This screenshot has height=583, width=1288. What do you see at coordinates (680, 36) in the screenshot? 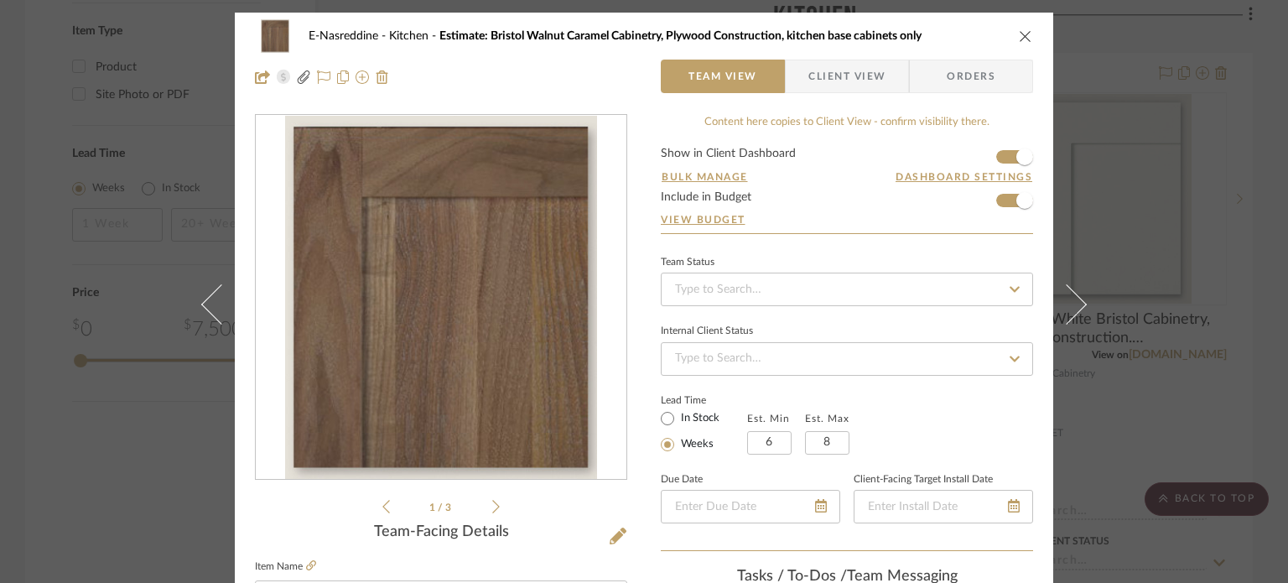
I see `span: Estimate: Bristol Walnut Caramel Cabinetry, Plywood Construction, kitchen base cabinets only` at bounding box center [680, 36].